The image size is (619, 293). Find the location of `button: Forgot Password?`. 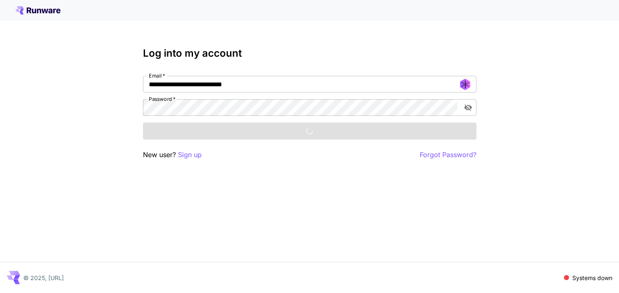

button: Forgot Password? is located at coordinates (448, 155).